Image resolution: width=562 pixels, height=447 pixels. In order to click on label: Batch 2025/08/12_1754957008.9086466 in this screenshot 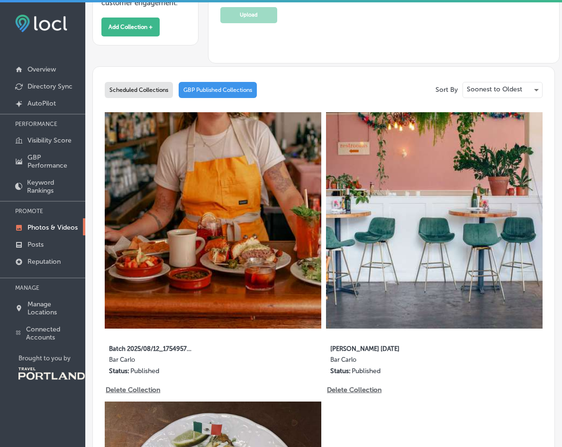, I will do `click(151, 348)`.